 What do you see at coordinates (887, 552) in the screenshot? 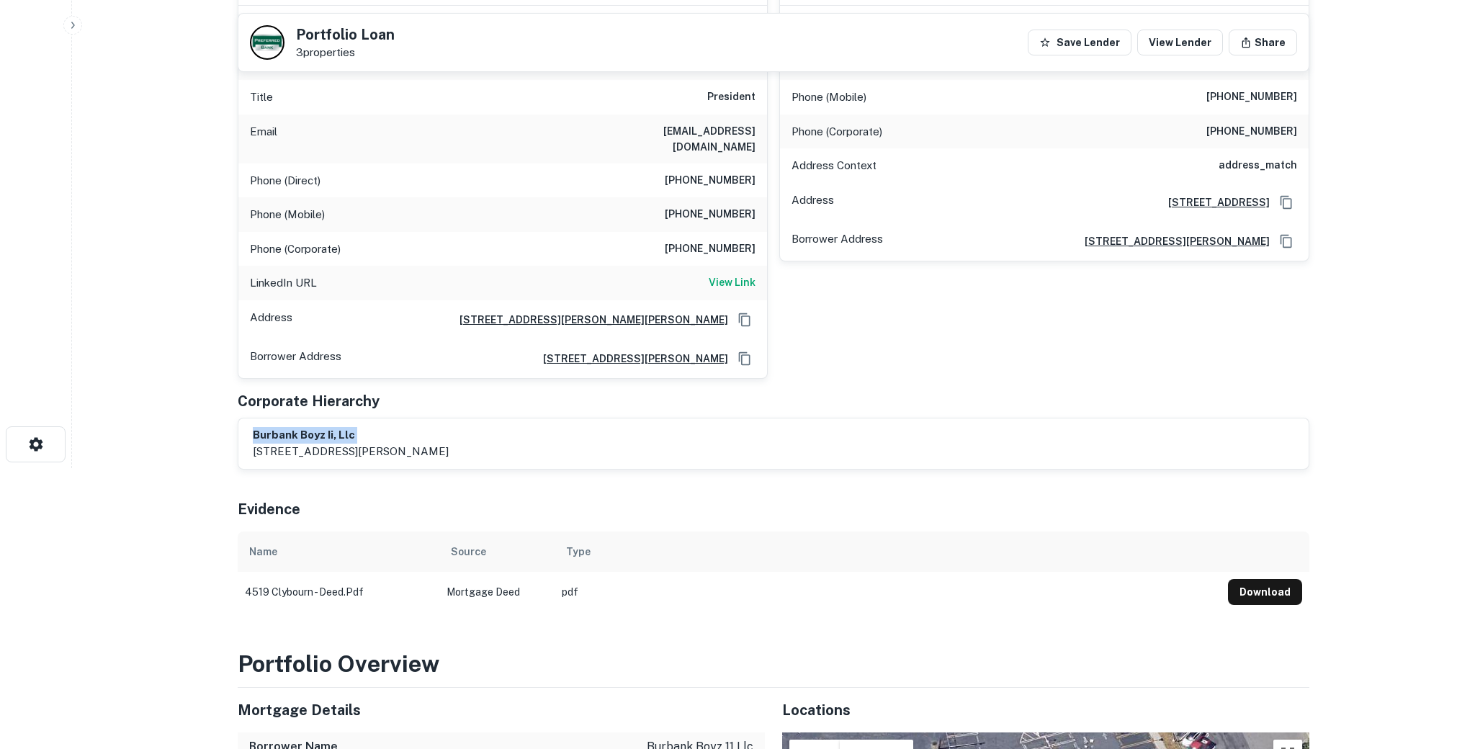
I see `th: Type` at bounding box center [887, 552].